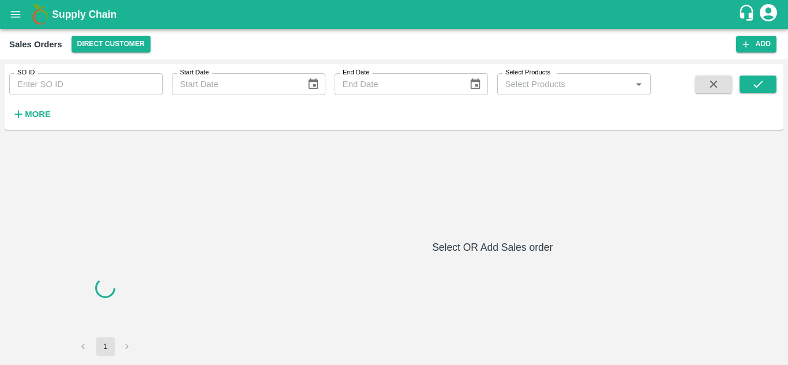 Image resolution: width=788 pixels, height=365 pixels. I want to click on input: Select Products, so click(564, 84).